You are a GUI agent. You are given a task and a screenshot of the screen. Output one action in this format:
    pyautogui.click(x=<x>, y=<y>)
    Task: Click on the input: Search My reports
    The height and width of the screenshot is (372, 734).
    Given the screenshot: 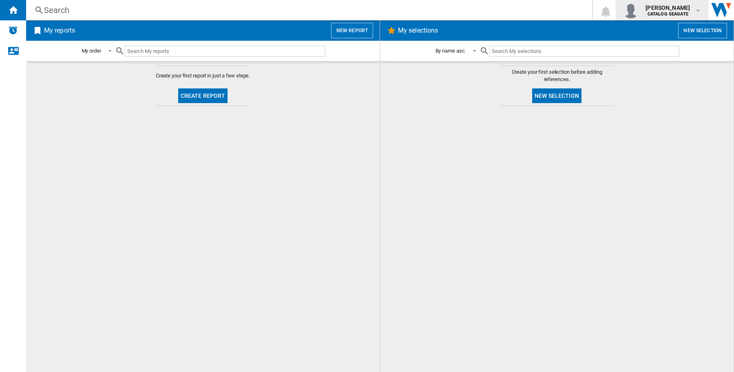 What is the action you would take?
    pyautogui.click(x=225, y=51)
    